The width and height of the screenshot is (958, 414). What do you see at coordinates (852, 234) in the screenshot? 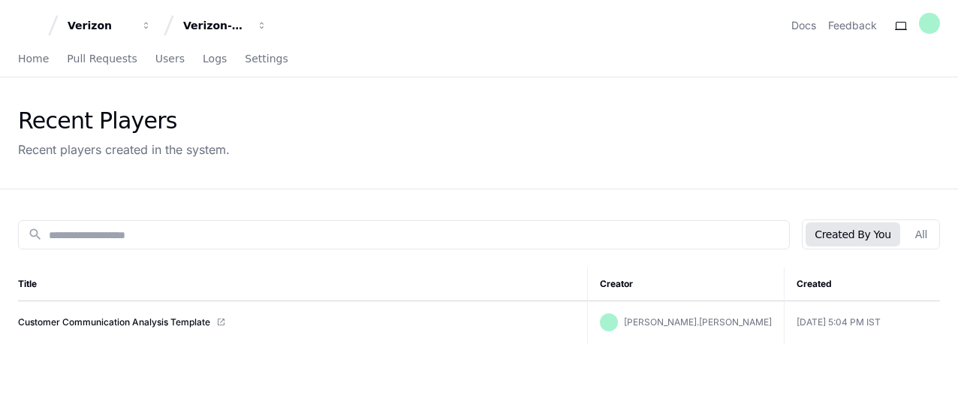
I see `button: Created By You` at bounding box center [852, 234].